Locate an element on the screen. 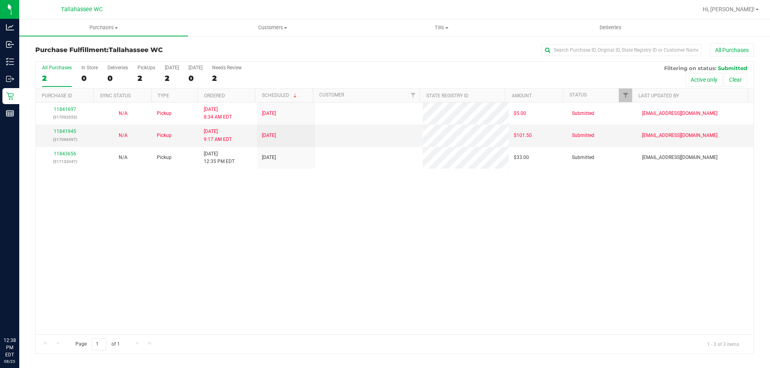 This screenshot has width=770, height=368. a: Deliveries is located at coordinates (610, 28).